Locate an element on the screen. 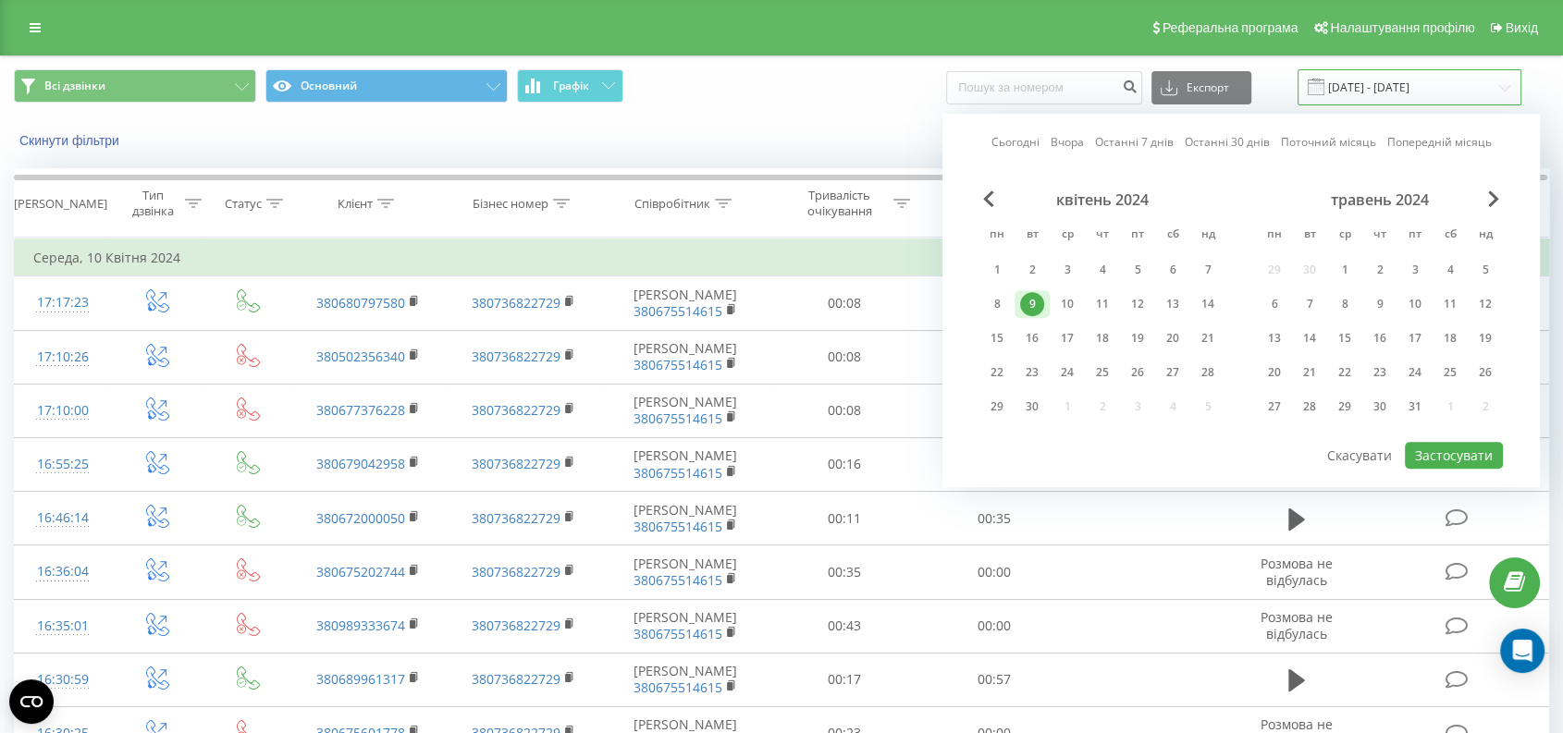 The image size is (1563, 733). td: Середа, 10 Квітня 2024 is located at coordinates (782, 258).